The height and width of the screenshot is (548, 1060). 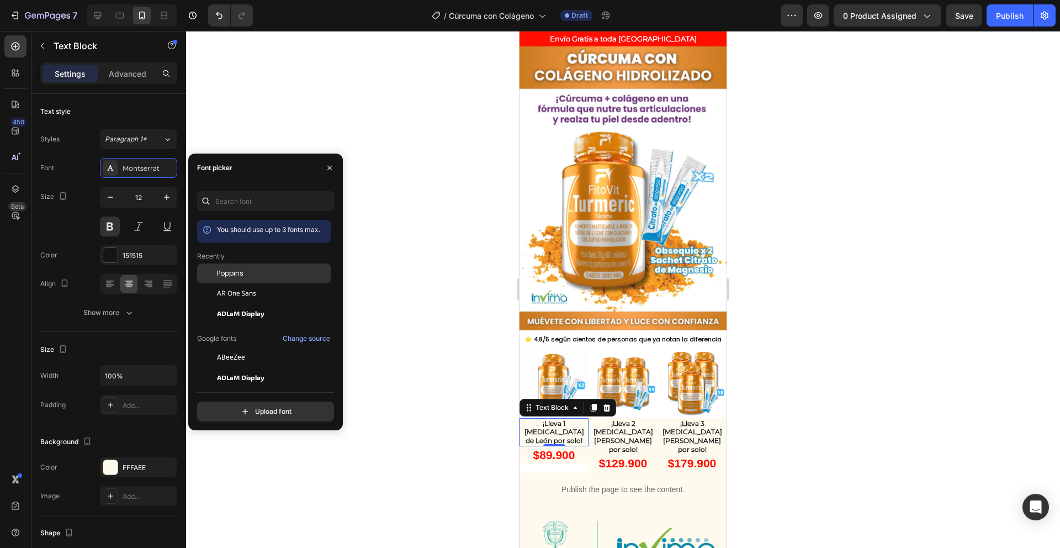 I want to click on div: Beta, so click(x=17, y=207).